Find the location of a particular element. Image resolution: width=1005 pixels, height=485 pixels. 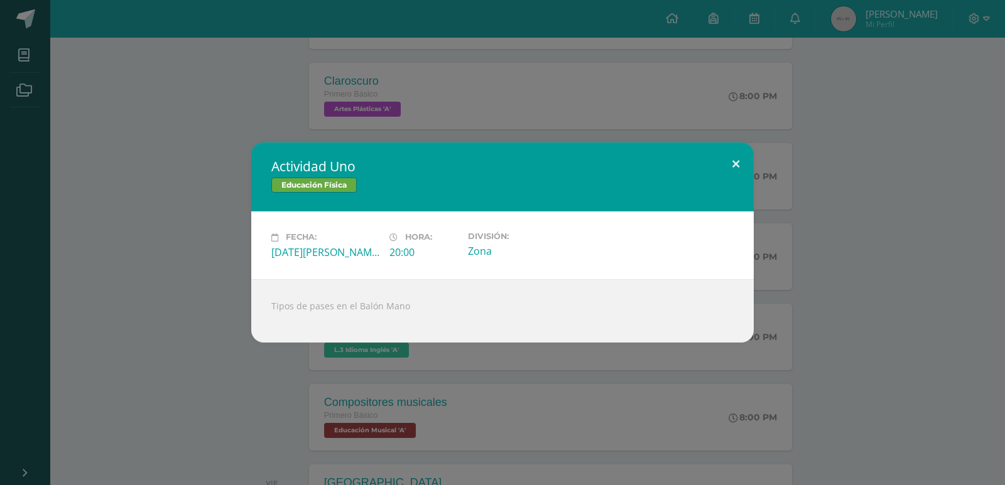

span: Hora: is located at coordinates (418, 237).